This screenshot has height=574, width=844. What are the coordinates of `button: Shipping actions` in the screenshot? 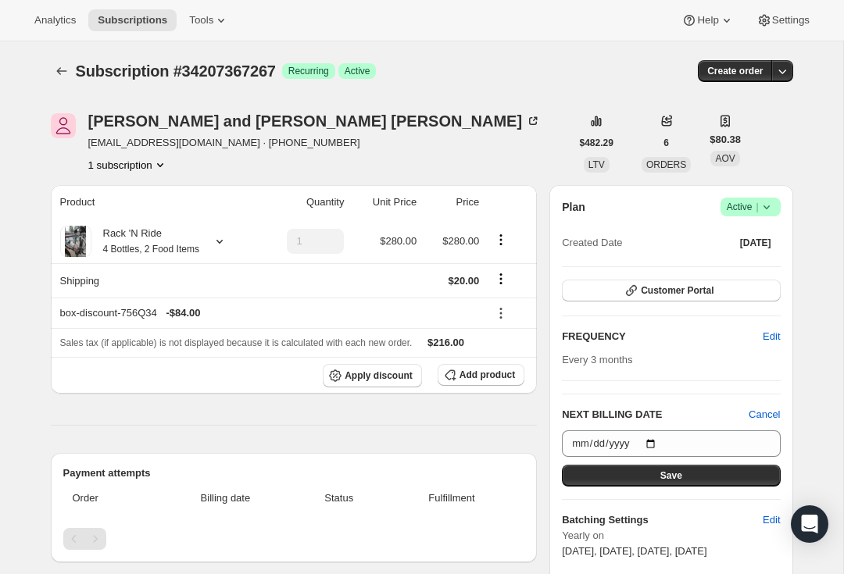 It's located at (501, 279).